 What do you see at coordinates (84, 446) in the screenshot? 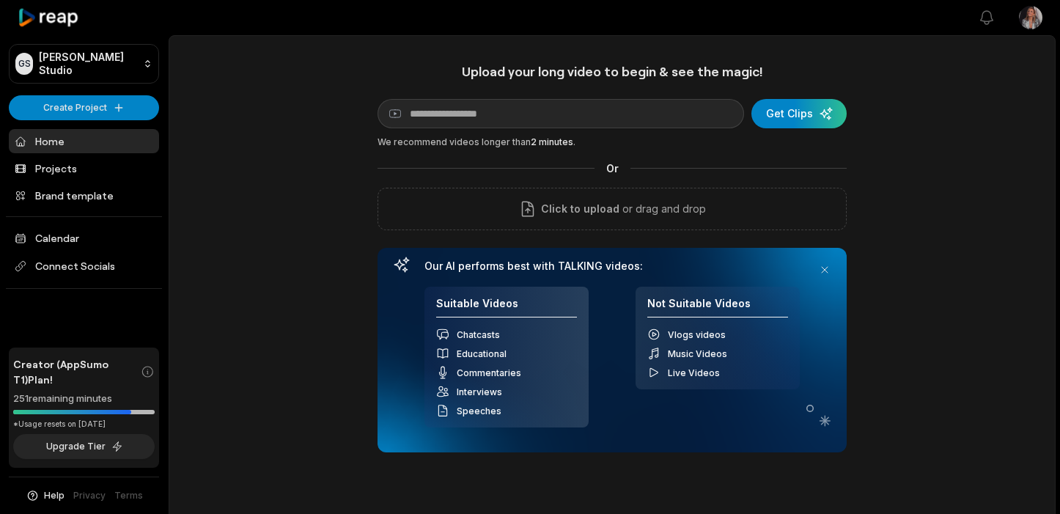
I see `button: Upgrade Tier` at bounding box center [84, 446].